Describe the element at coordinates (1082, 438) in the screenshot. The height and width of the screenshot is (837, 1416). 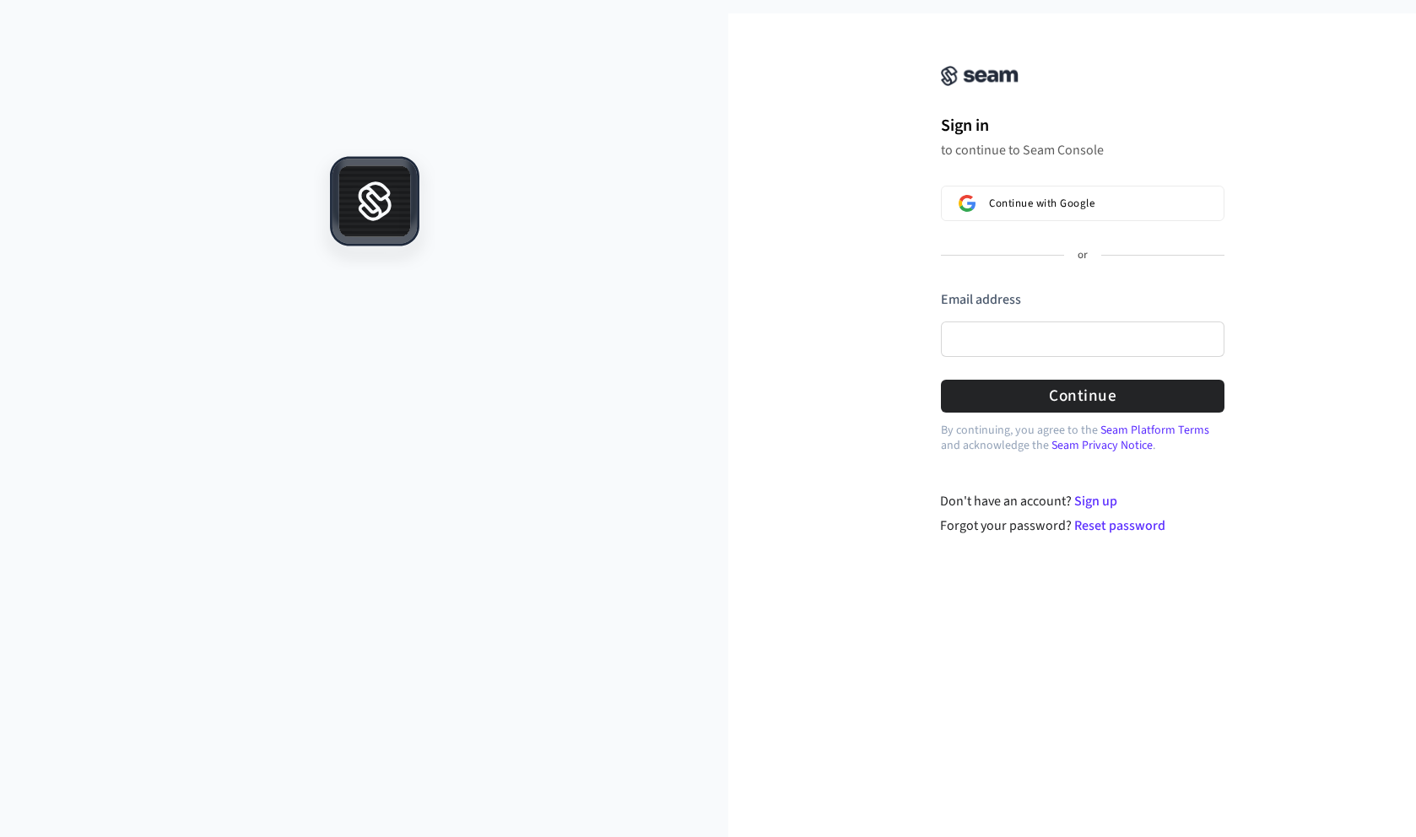
I see `p: By continuing, you agree to the and acknowledge the .` at that location.